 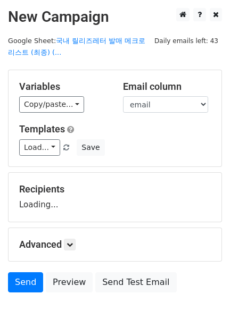 I want to click on h5: Advanced, so click(x=115, y=245).